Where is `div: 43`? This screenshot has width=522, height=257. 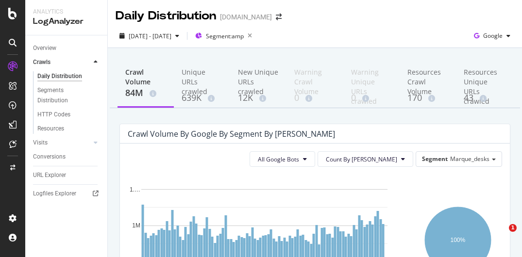
div: 43 is located at coordinates (484, 98).